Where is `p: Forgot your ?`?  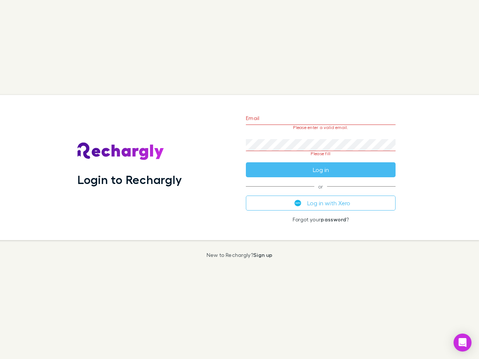
p: Forgot your ? is located at coordinates (320, 220).